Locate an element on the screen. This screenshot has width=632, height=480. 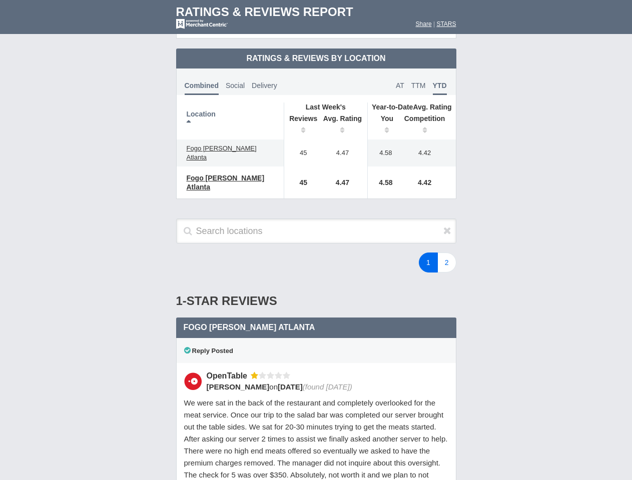
a: 2 is located at coordinates (447, 263).